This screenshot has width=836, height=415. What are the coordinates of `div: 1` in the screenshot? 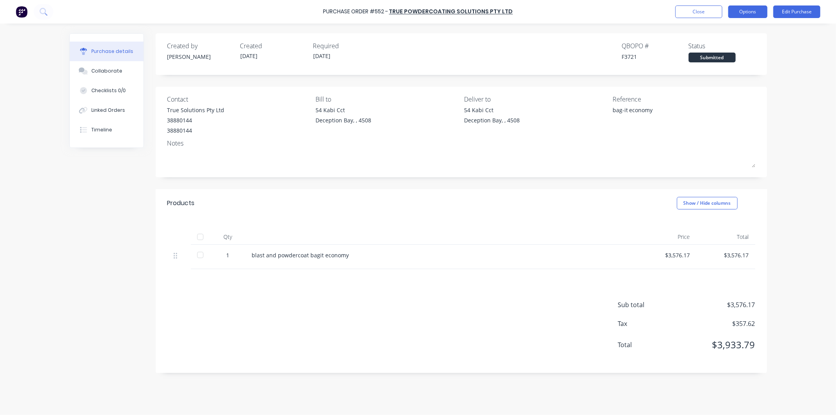 It's located at (228, 255).